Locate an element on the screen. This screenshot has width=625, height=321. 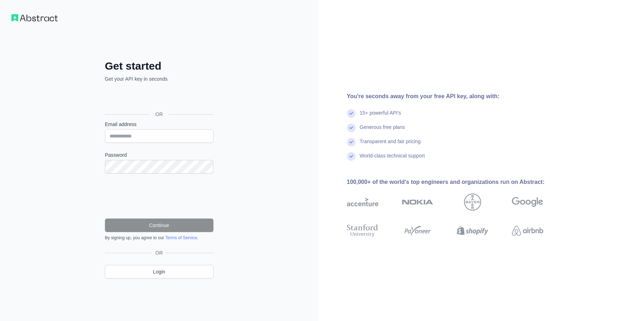
a: Login is located at coordinates (159, 272).